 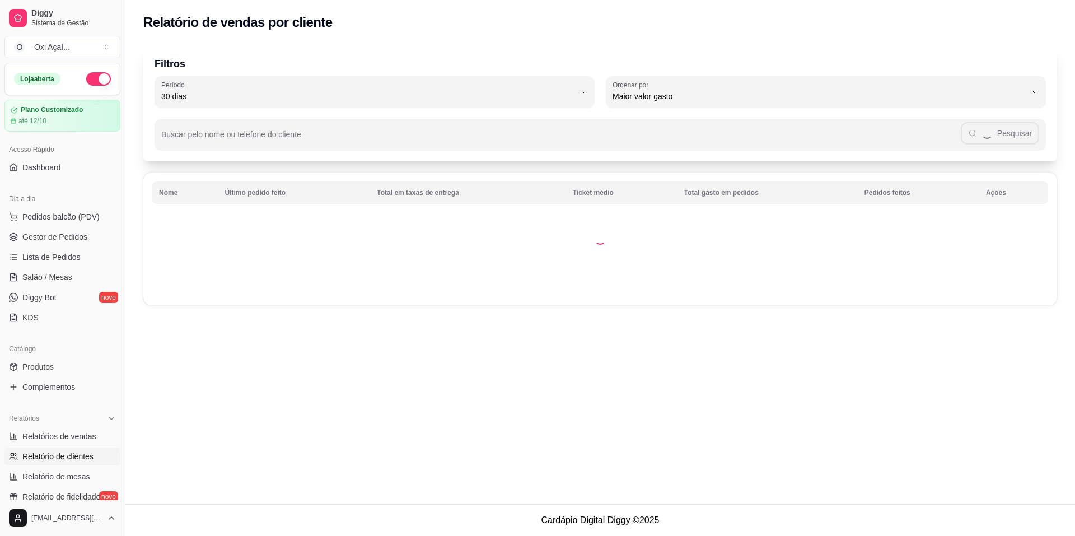 What do you see at coordinates (600, 239) in the screenshot?
I see `div: Loading` at bounding box center [600, 239].